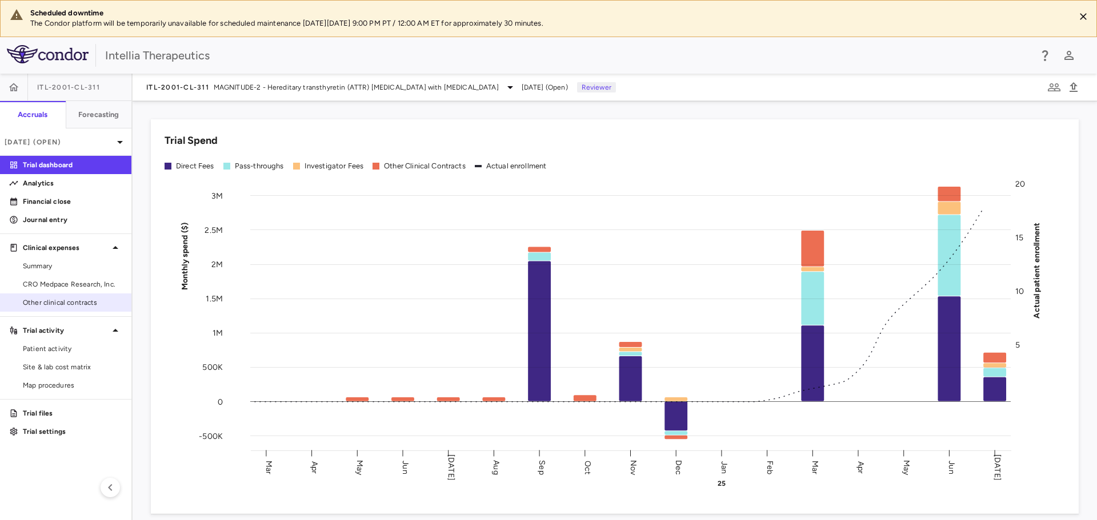 The width and height of the screenshot is (1097, 520). I want to click on h6: Trial Spend, so click(191, 140).